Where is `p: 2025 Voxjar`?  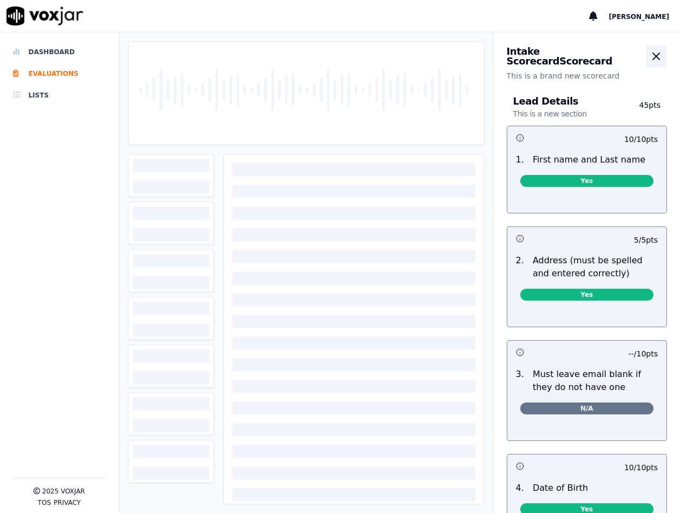
p: 2025 Voxjar is located at coordinates (63, 491).